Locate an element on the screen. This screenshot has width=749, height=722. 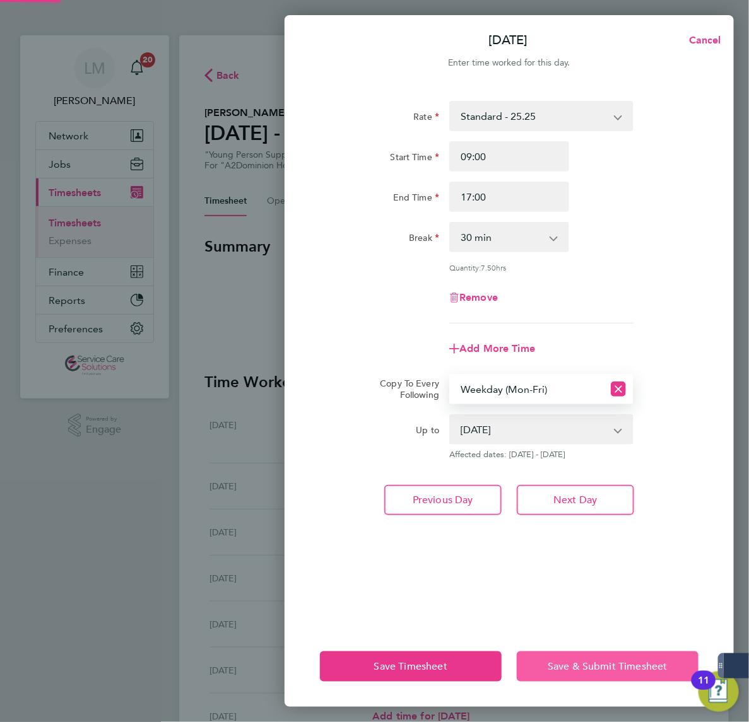
div: Quantity: hrs is located at coordinates (541, 268).